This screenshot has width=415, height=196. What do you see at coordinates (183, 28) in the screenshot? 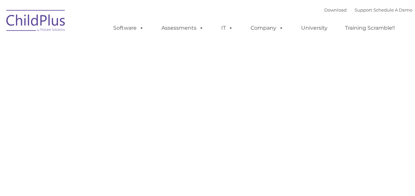
I see `a: Assessments` at bounding box center [183, 28].